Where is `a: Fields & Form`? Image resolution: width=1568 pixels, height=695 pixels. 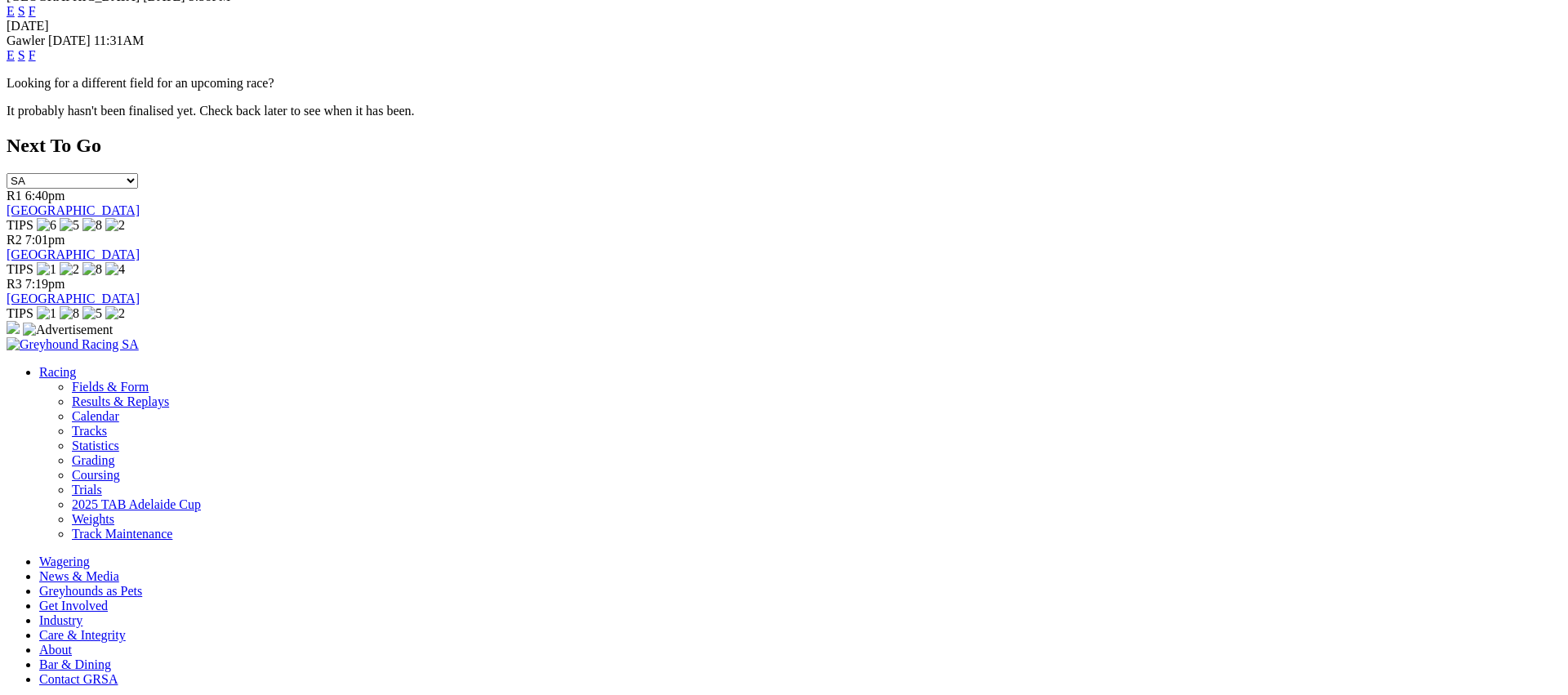 a: Fields & Form is located at coordinates (110, 386).